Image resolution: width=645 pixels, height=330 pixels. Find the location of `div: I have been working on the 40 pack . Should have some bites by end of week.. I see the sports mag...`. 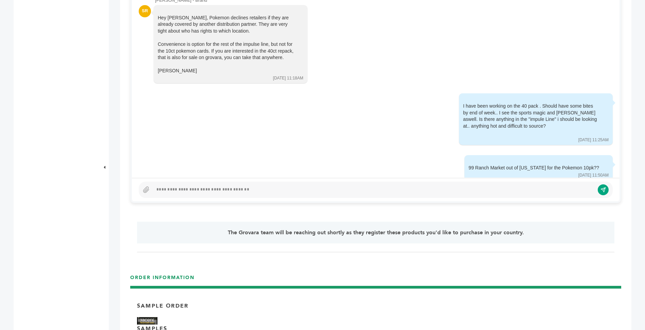

div: I have been working on the 40 pack . Should have some bites by end of week.. I see the sports mag... is located at coordinates (531, 120).